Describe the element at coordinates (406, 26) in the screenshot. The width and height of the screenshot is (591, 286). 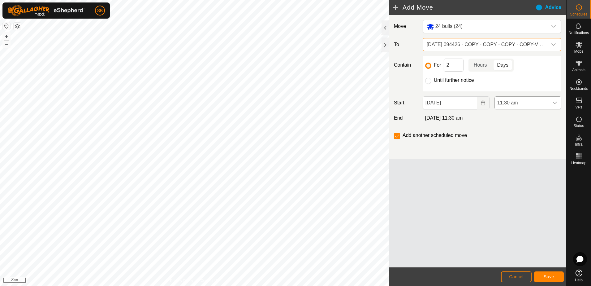
I see `label: Move` at that location.